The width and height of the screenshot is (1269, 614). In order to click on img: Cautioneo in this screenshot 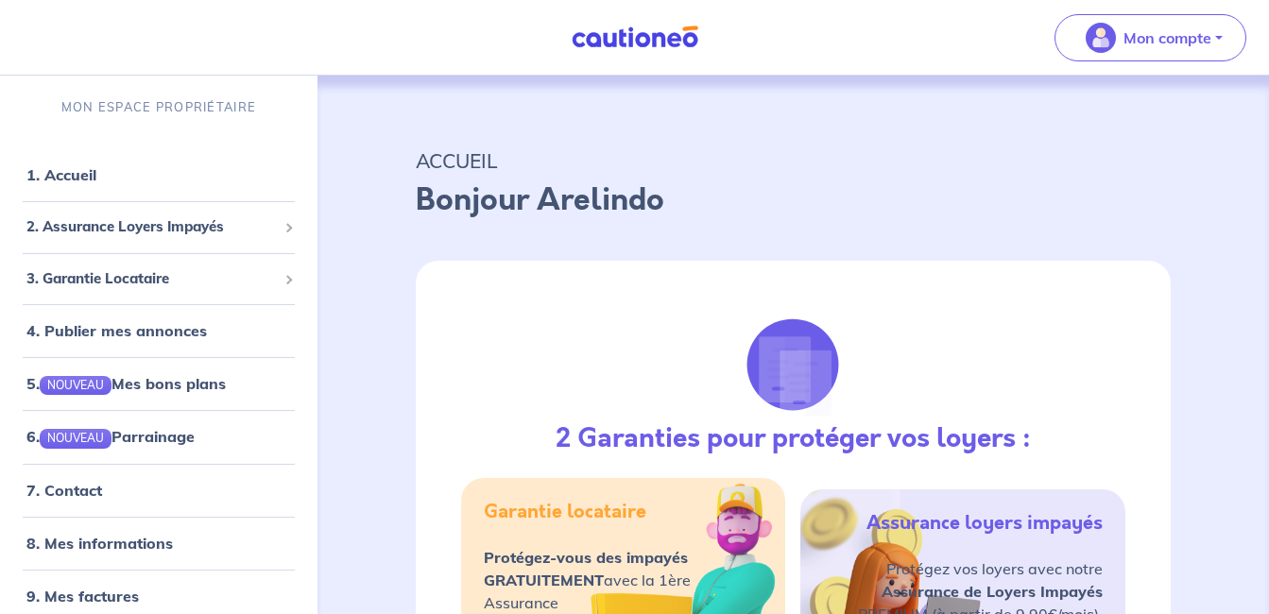, I will do `click(635, 37)`.